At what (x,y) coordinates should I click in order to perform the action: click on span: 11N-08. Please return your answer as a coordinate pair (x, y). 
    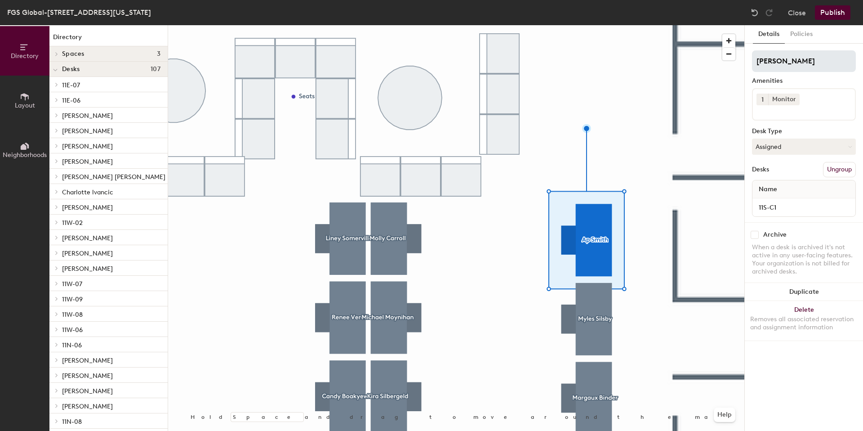
    Looking at the image, I should click on (72, 421).